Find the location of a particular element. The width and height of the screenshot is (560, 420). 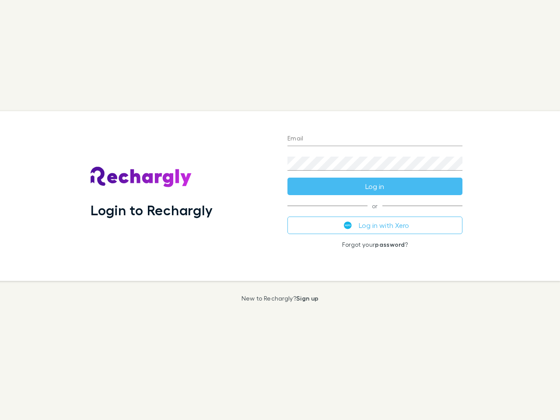

button: Log in is located at coordinates (375, 186).